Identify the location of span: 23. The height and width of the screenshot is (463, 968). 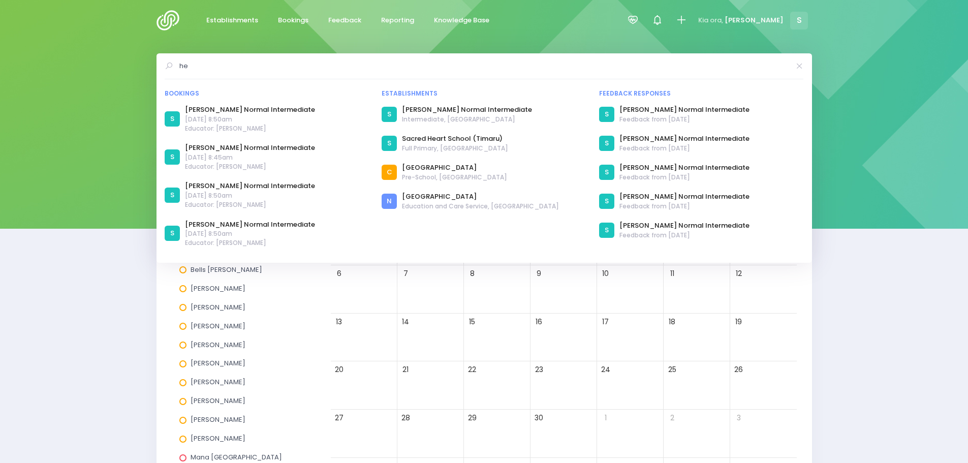
(539, 369).